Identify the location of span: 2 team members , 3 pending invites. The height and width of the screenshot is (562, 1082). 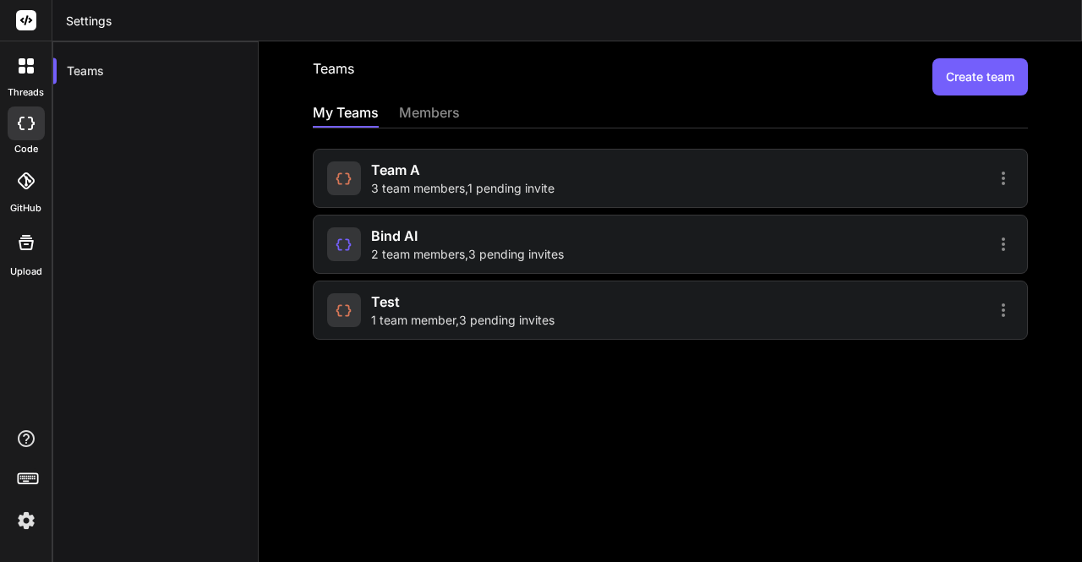
(468, 254).